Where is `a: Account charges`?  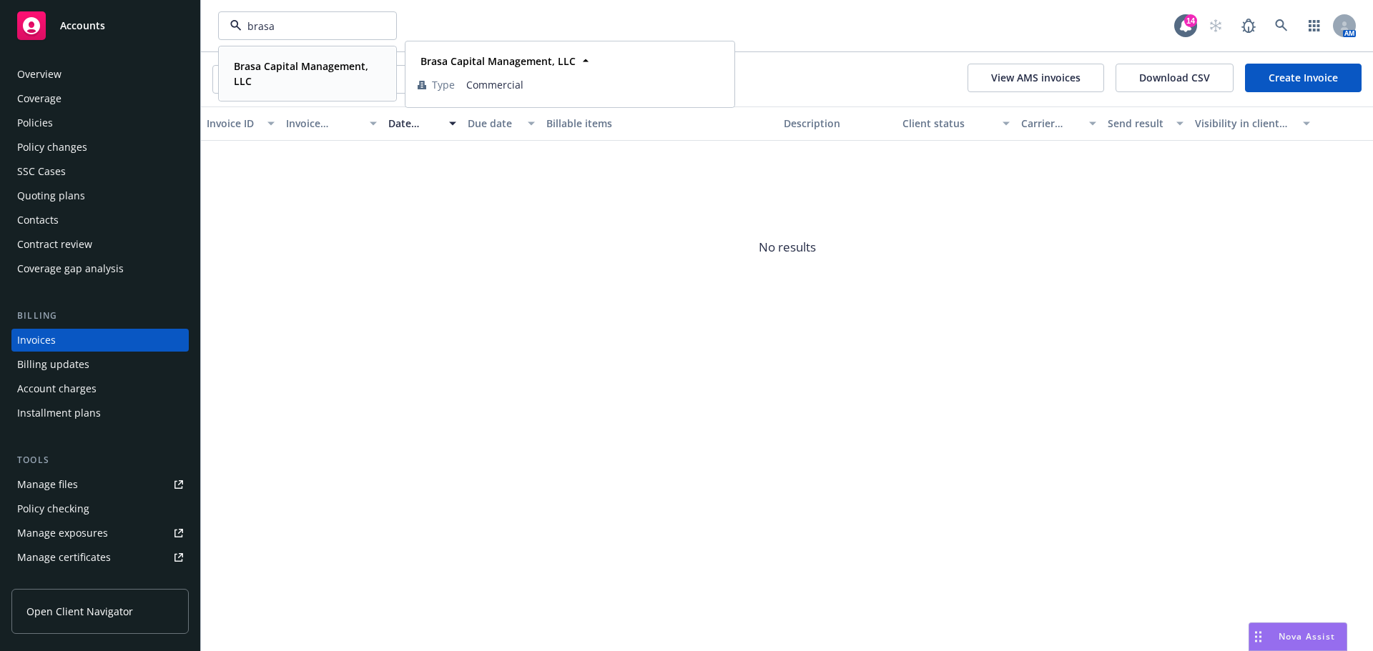 a: Account charges is located at coordinates (100, 389).